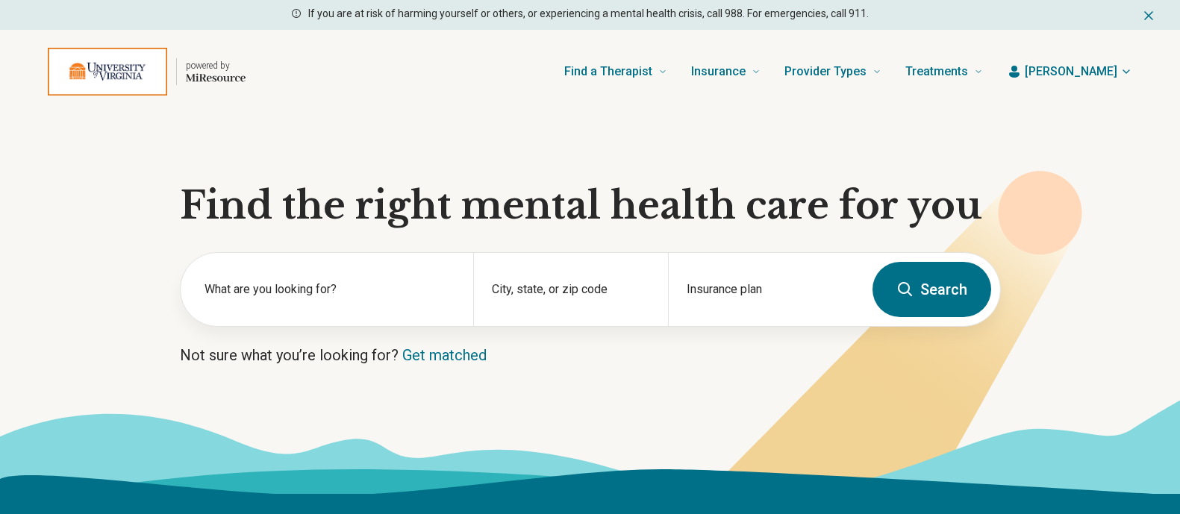 The image size is (1180, 514). I want to click on a: Find a Therapist, so click(616, 72).